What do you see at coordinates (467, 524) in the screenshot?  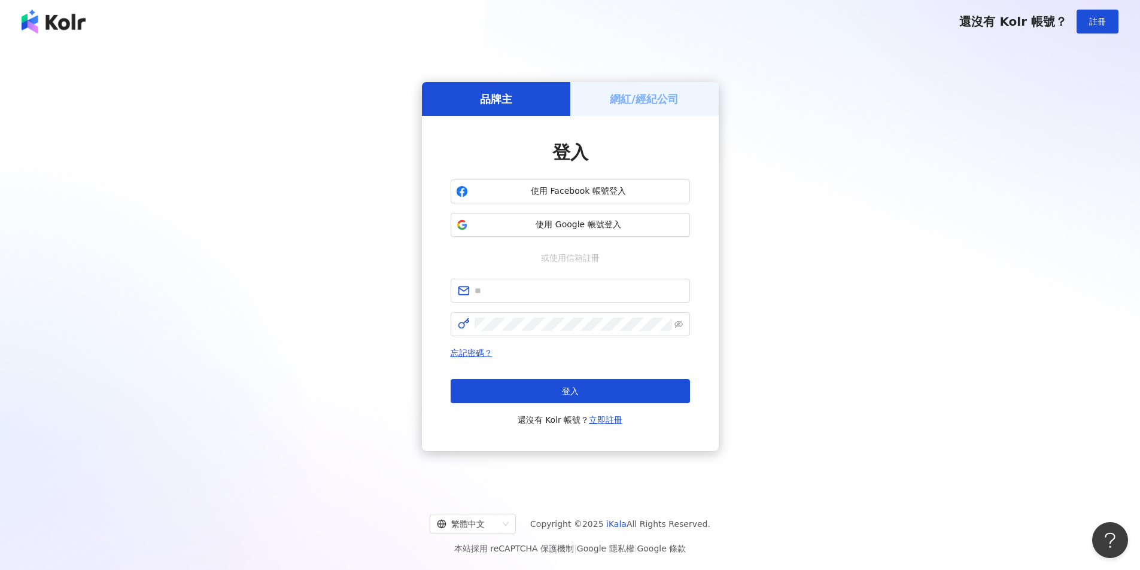 I see `div: 繁體中文` at bounding box center [467, 524].